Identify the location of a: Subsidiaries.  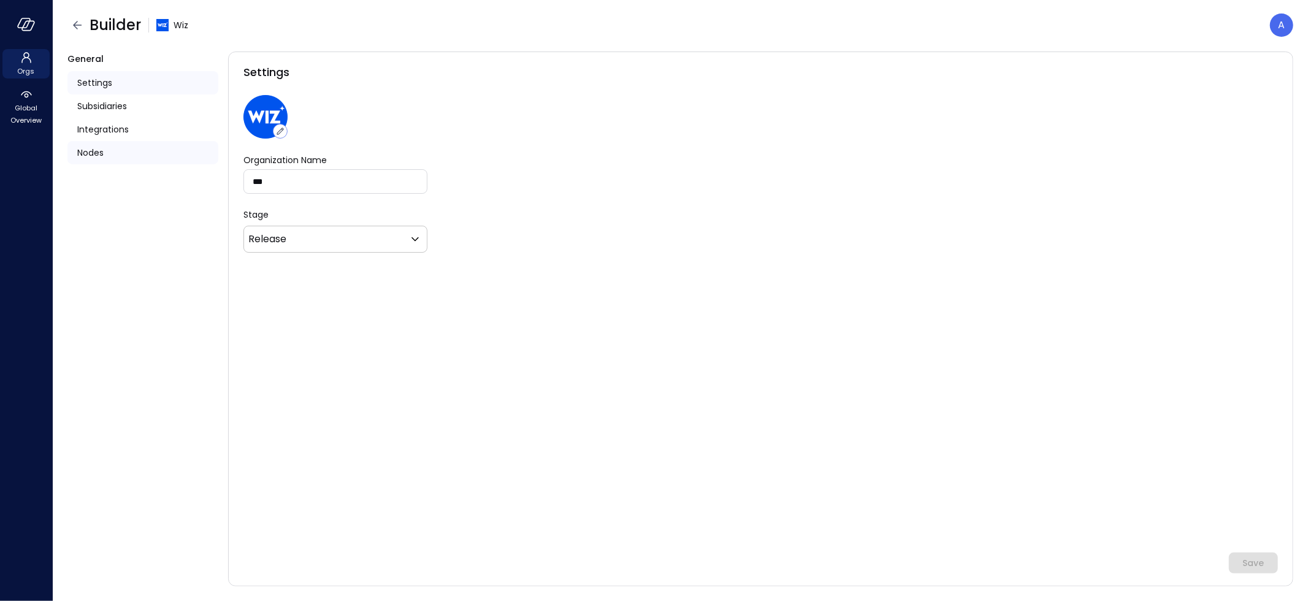
(143, 106).